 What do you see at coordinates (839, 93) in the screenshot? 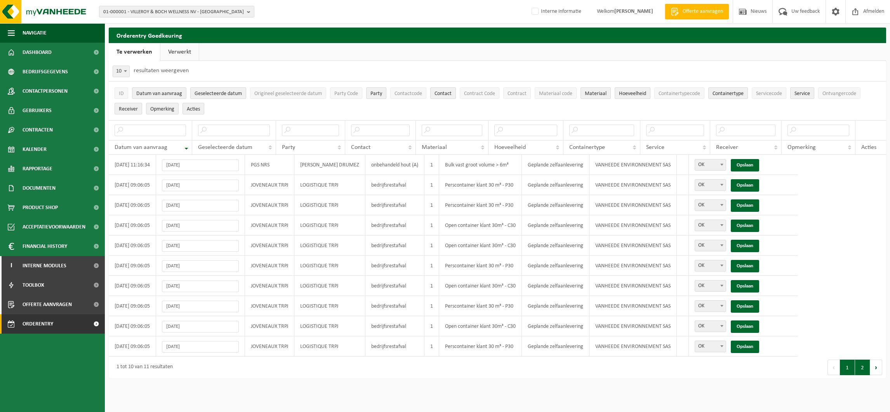
I see `button: OntvangercodeOntvangercode: Activate to sort` at bounding box center [839, 93].